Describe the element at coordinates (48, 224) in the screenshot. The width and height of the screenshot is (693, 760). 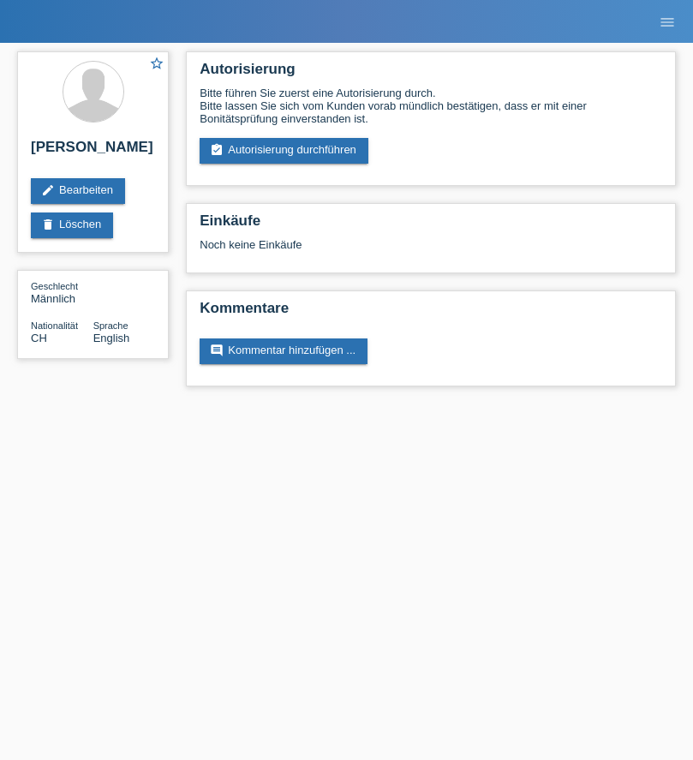
I see `i: delete` at that location.